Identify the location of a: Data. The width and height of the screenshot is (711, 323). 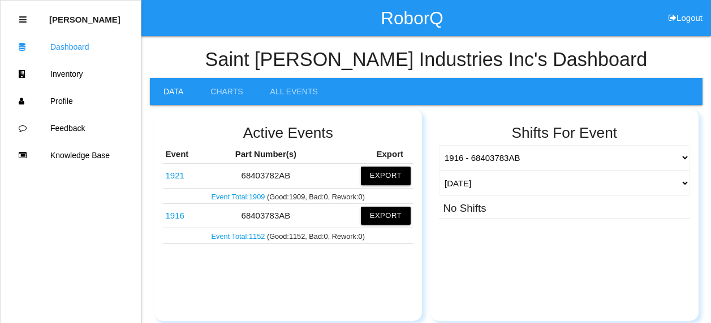
(173, 92).